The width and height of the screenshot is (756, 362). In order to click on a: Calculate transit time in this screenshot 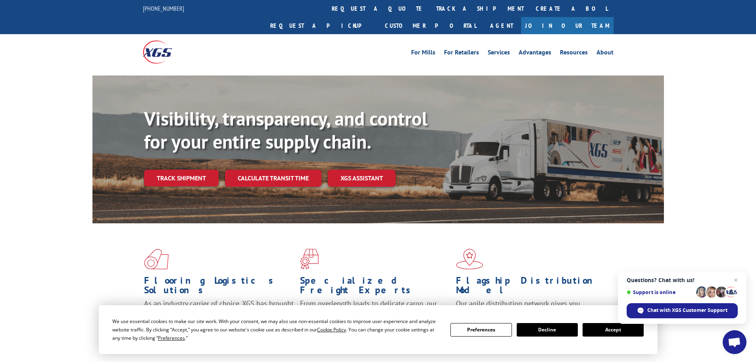, I will do `click(273, 178)`.